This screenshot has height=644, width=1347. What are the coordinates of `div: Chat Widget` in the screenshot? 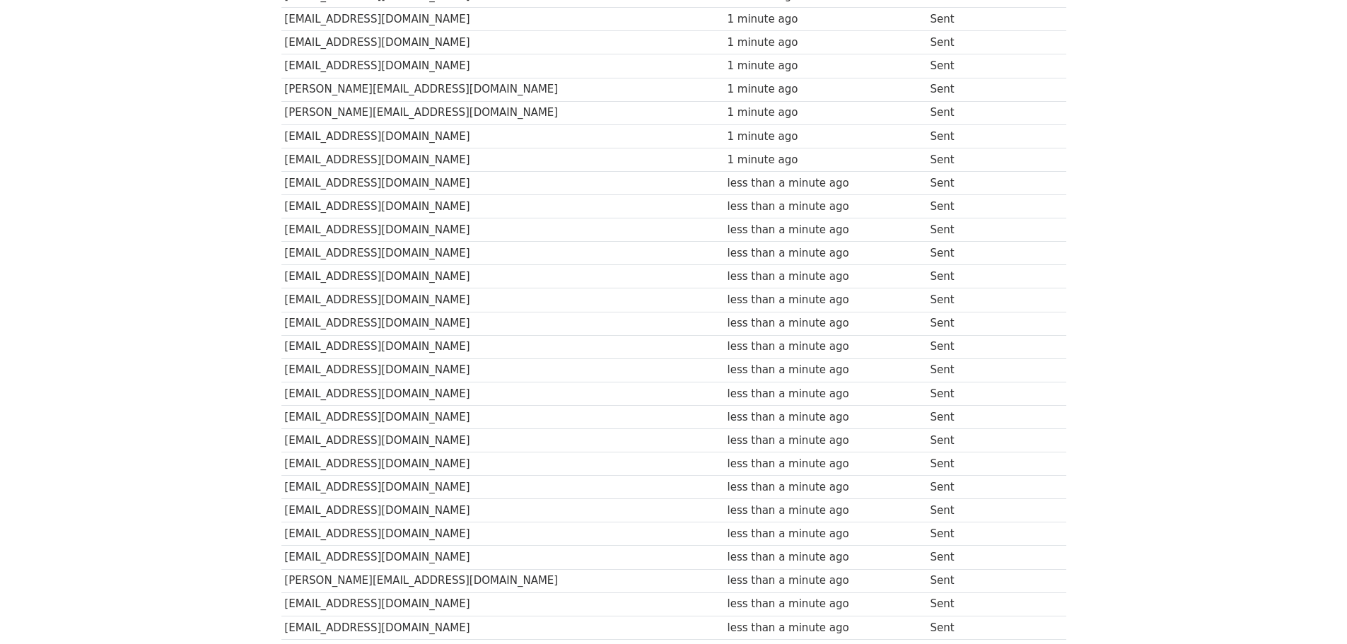 It's located at (1311, 610).